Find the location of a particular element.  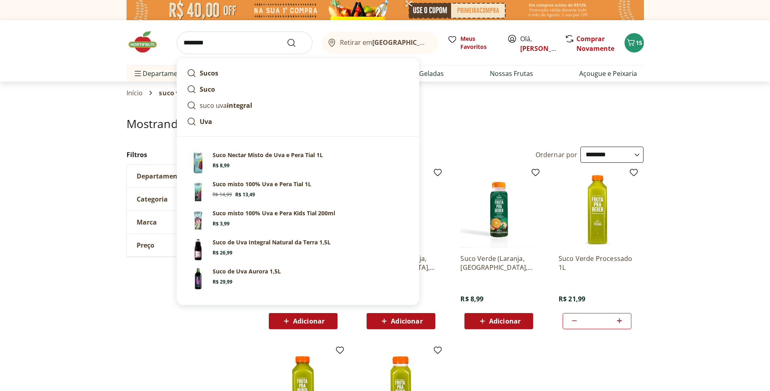

strong: integral is located at coordinates (239, 105).